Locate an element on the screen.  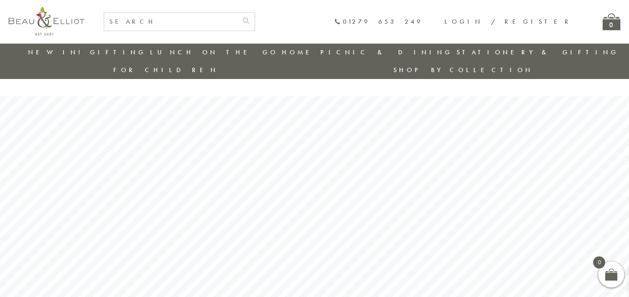
a: Gifting is located at coordinates (118, 52).